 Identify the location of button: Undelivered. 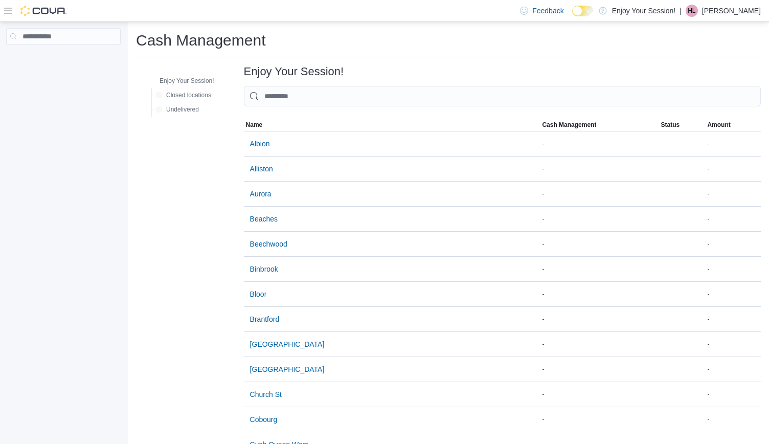
(178, 109).